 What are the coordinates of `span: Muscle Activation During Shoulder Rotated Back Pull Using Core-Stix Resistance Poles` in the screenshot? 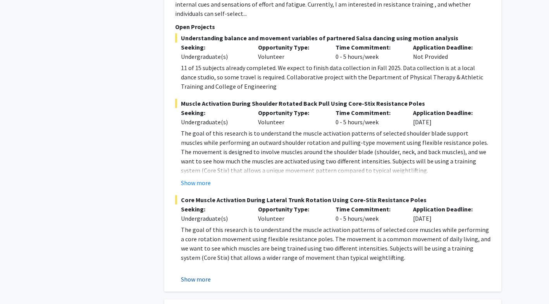 It's located at (333, 103).